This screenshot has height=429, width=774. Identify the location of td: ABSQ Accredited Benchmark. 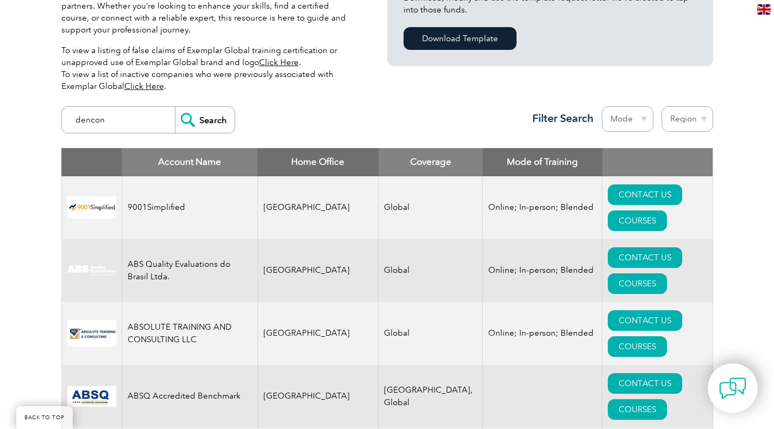
(189, 397).